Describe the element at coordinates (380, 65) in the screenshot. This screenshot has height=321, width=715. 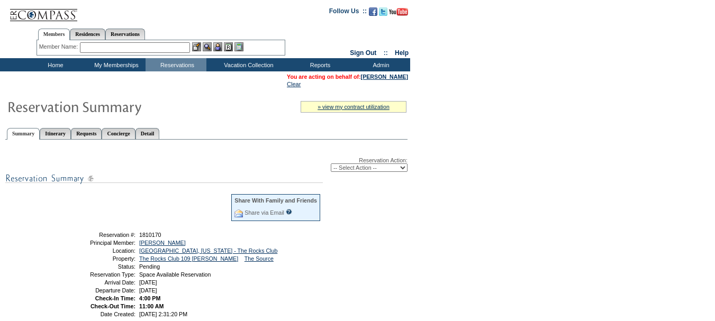
I see `td: Admin` at that location.